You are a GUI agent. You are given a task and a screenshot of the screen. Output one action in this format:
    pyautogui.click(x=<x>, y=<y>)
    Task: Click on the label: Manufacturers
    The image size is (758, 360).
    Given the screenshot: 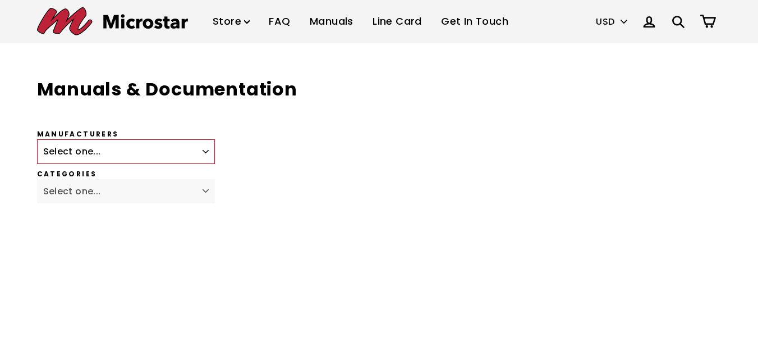 What is the action you would take?
    pyautogui.click(x=292, y=134)
    